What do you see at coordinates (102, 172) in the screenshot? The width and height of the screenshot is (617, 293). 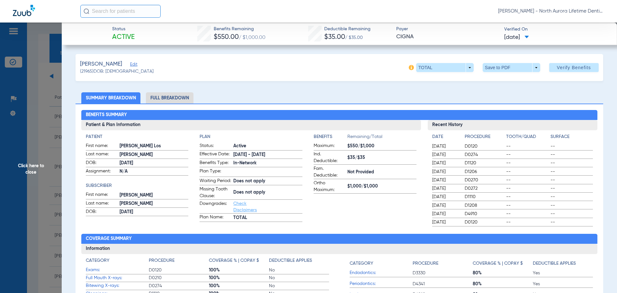 I see `span: Assignment:` at bounding box center [102, 172].